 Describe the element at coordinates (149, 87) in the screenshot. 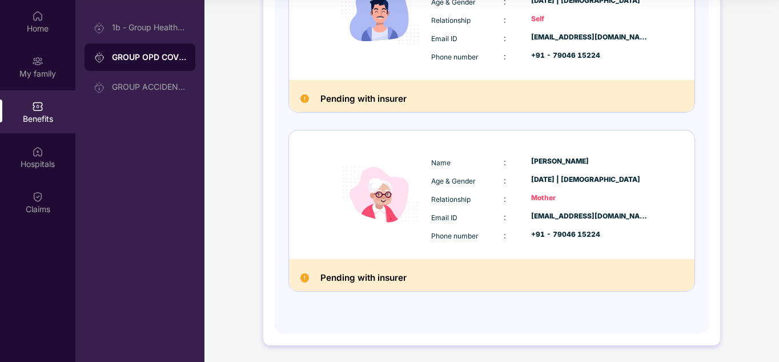

I see `div: GROUP ACCIDENTAL INSURANCE` at that location.